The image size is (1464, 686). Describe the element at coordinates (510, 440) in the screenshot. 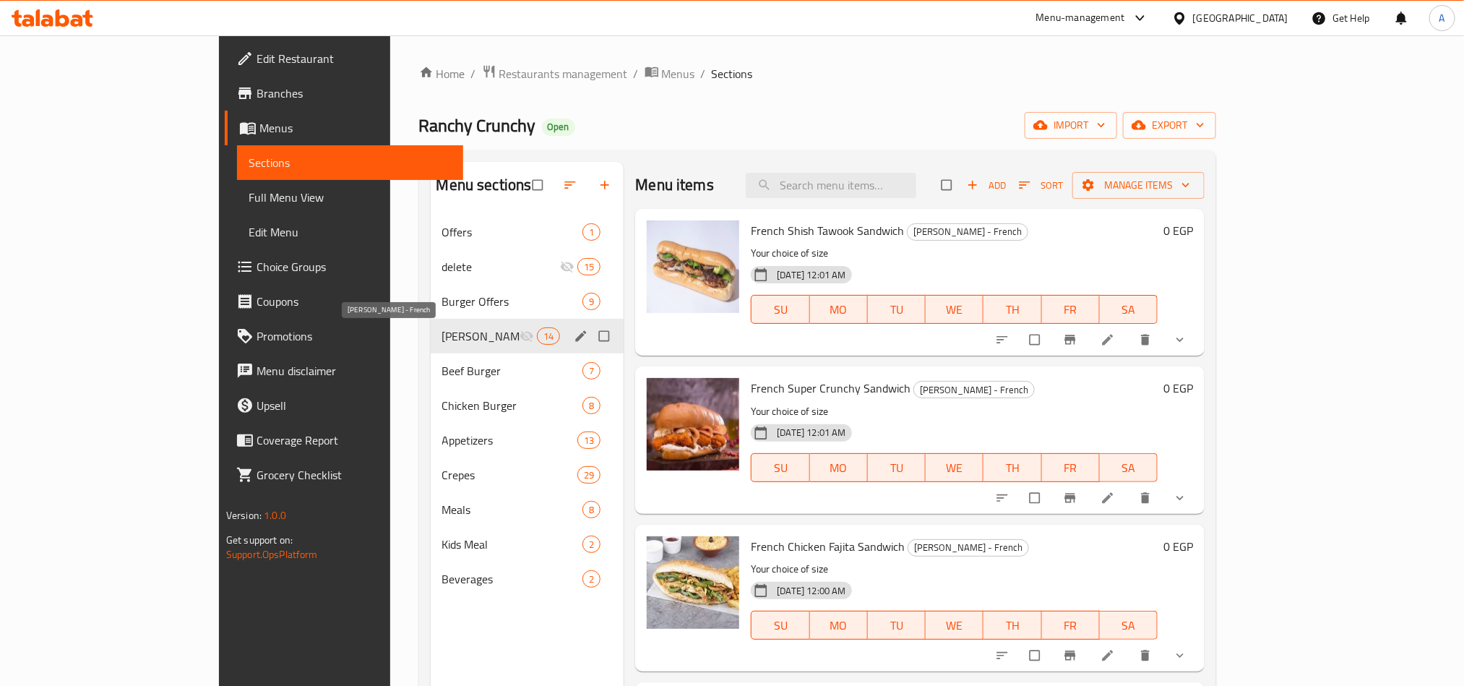

I see `span: Appetizers` at that location.